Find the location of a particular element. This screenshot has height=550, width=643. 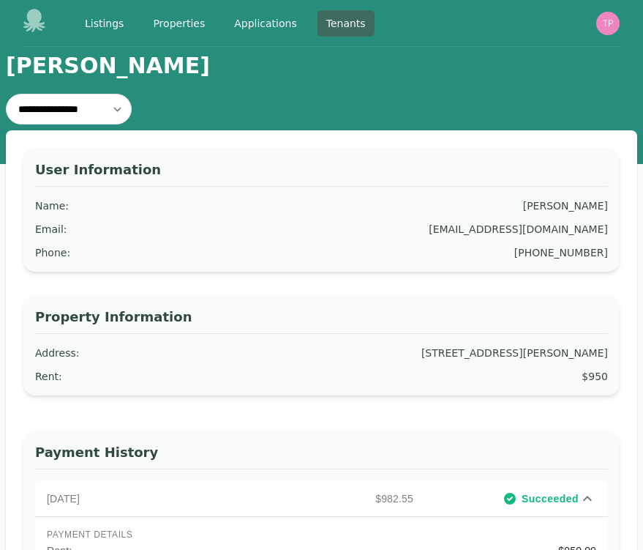

a: Properties is located at coordinates (179, 23).